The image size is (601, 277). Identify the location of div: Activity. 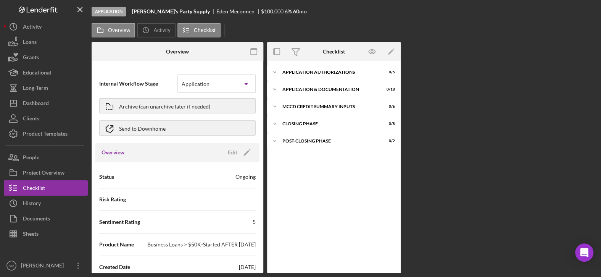
(32, 27).